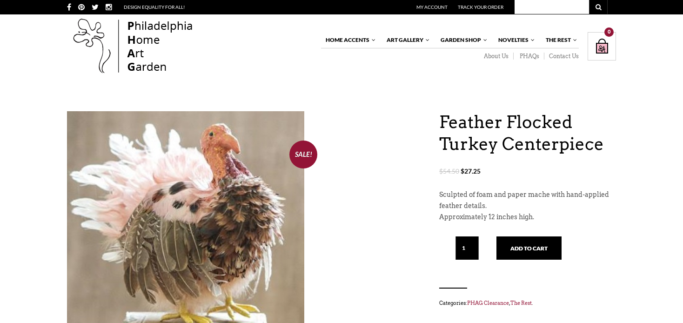 Image resolution: width=683 pixels, height=323 pixels. Describe the element at coordinates (303, 155) in the screenshot. I see `span: Sale!` at that location.